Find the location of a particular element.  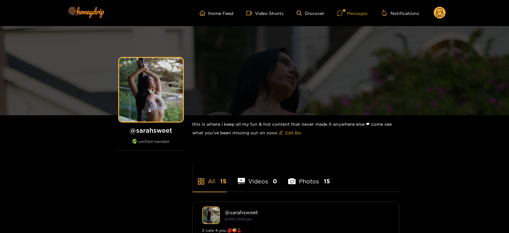

li: All is located at coordinates (209, 178).